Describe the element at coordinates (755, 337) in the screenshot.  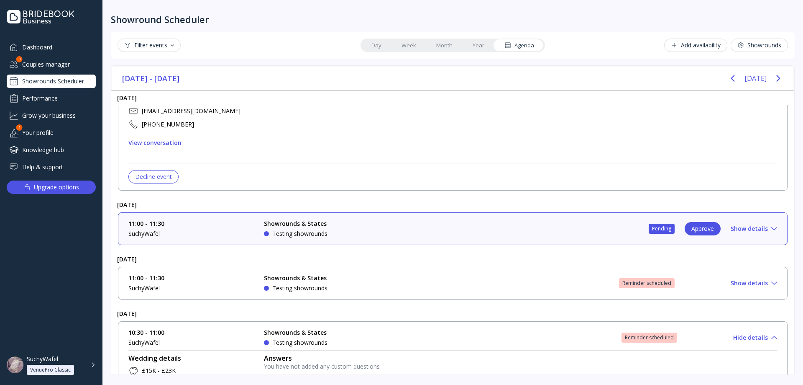
I see `button: Hide details` at that location.